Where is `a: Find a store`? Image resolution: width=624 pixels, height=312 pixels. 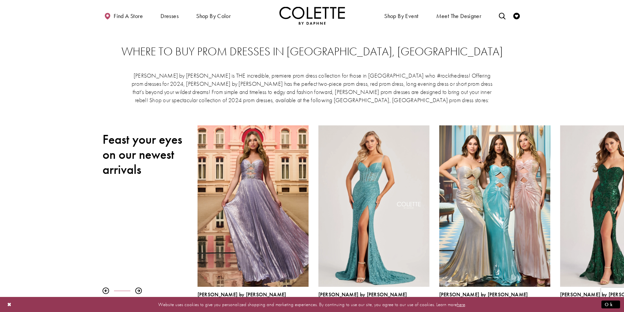 a: Find a store is located at coordinates (124, 15).